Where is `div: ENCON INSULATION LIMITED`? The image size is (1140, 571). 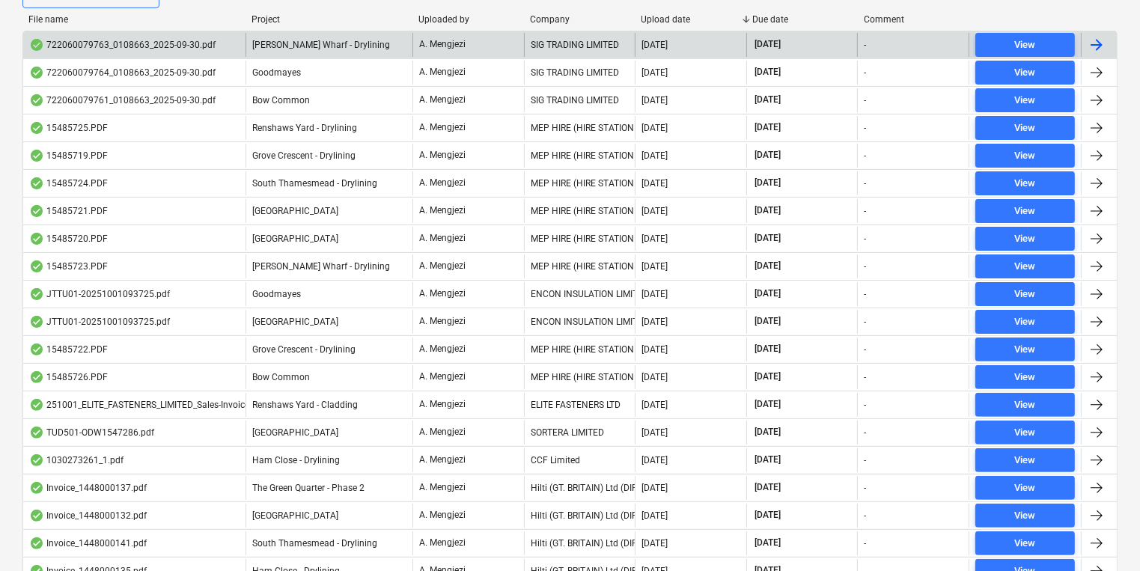 div: ENCON INSULATION LIMITED is located at coordinates (580, 294).